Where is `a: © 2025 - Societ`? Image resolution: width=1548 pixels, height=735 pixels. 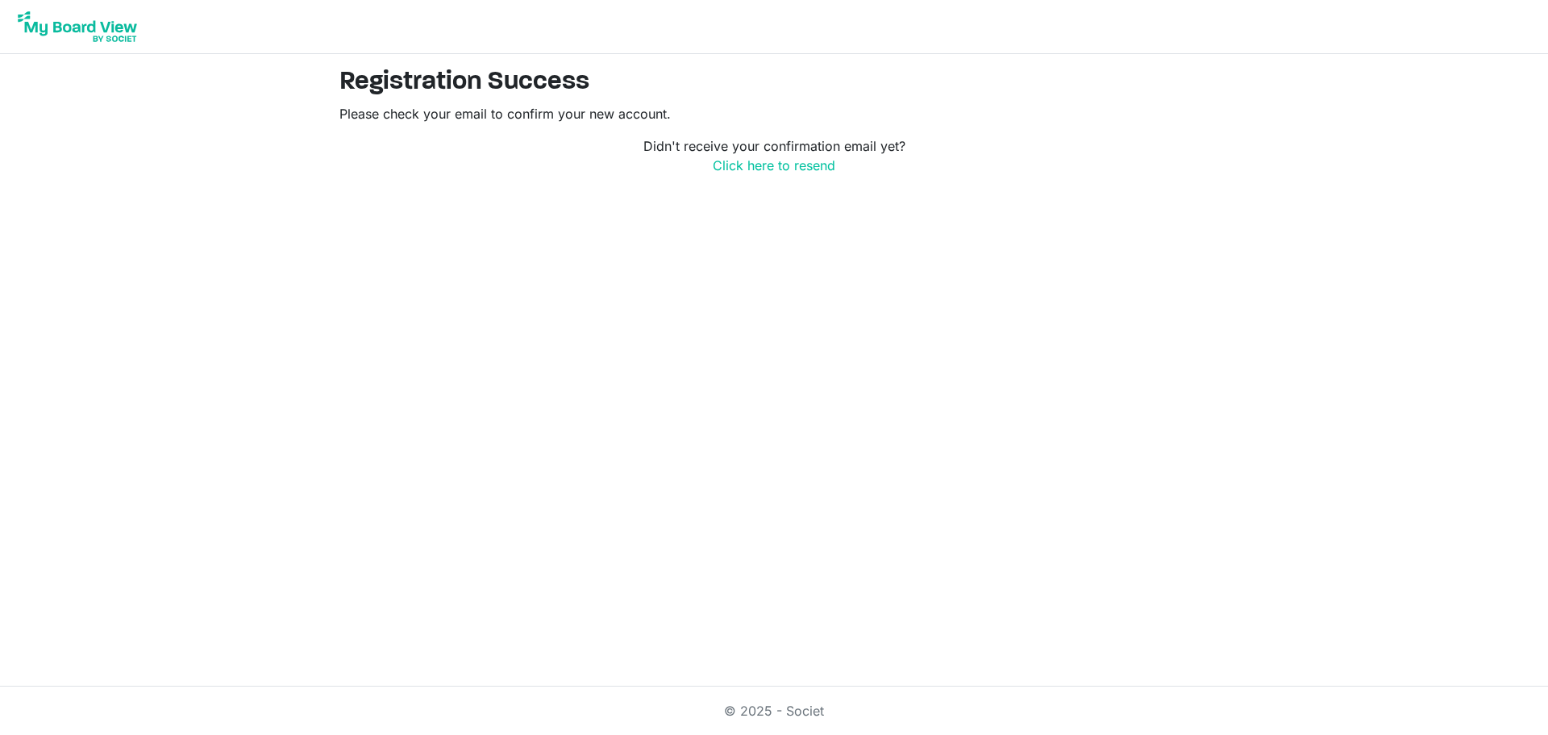
a: © 2025 - Societ is located at coordinates (774, 710).